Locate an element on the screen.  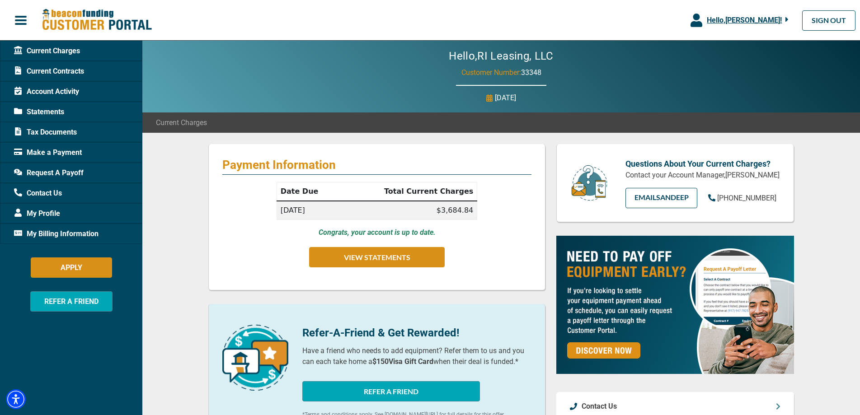
span: Current Contracts is located at coordinates (49, 71).